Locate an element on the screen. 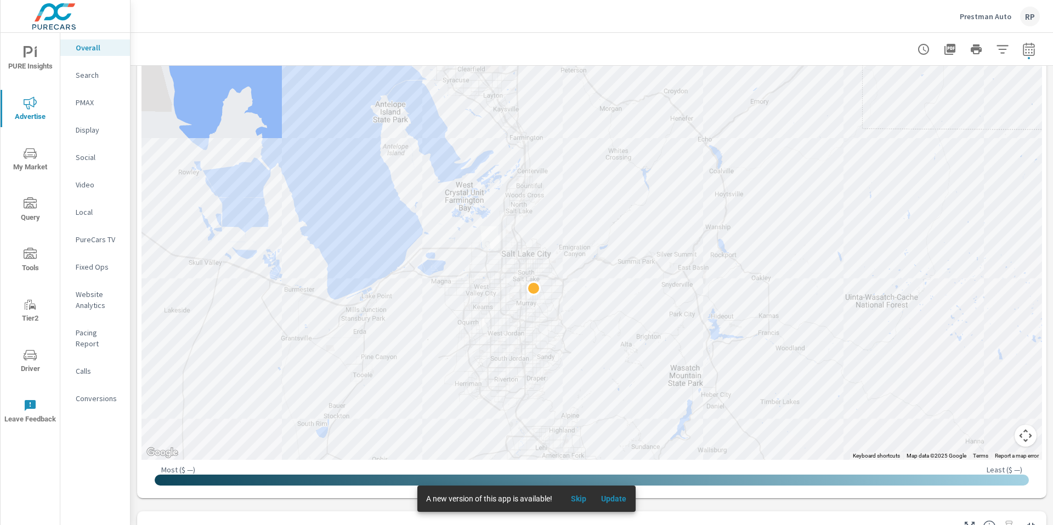  button: Keyboard shortcuts is located at coordinates (876, 456).